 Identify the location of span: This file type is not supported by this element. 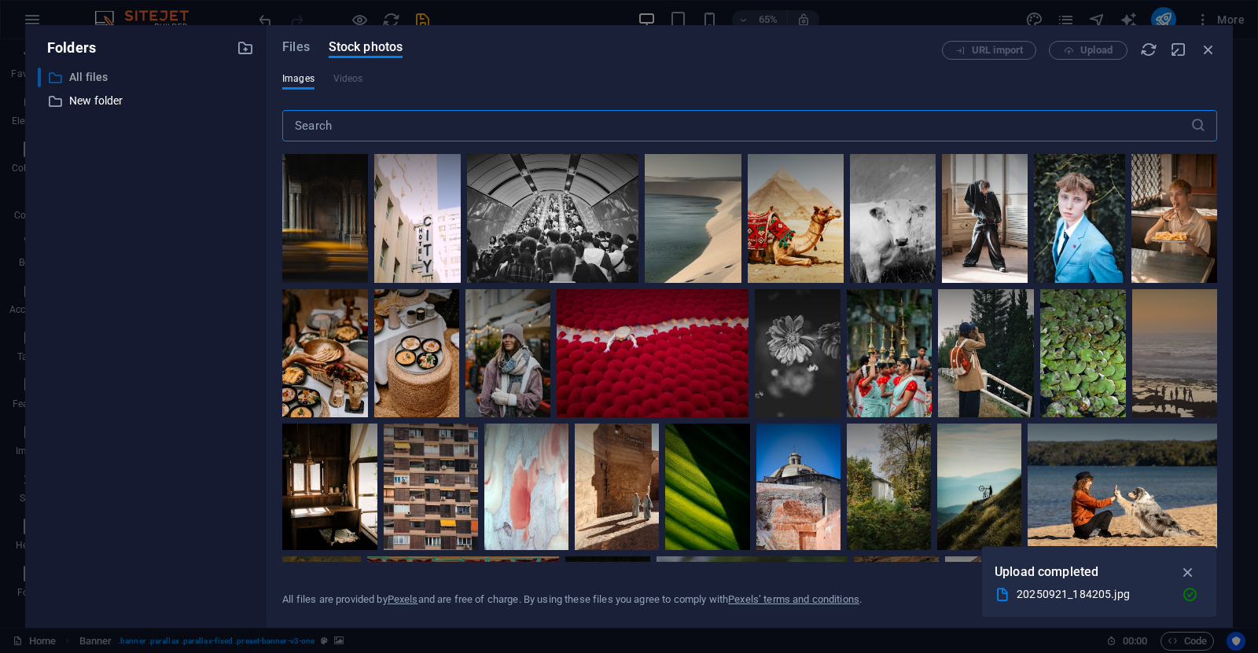
(348, 79).